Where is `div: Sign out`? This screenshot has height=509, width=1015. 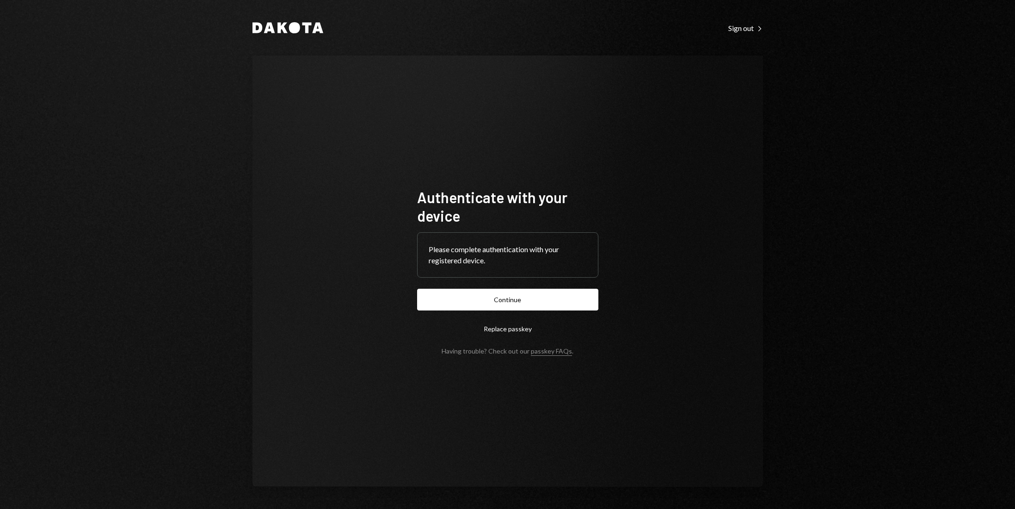 div: Sign out is located at coordinates (746, 28).